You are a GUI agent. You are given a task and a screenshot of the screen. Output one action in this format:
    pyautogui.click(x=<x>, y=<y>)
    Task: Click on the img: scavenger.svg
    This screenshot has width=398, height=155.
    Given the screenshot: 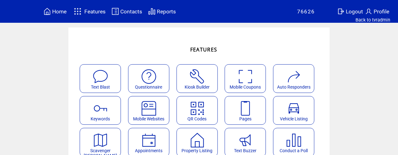 What is the action you would take?
    pyautogui.click(x=100, y=140)
    